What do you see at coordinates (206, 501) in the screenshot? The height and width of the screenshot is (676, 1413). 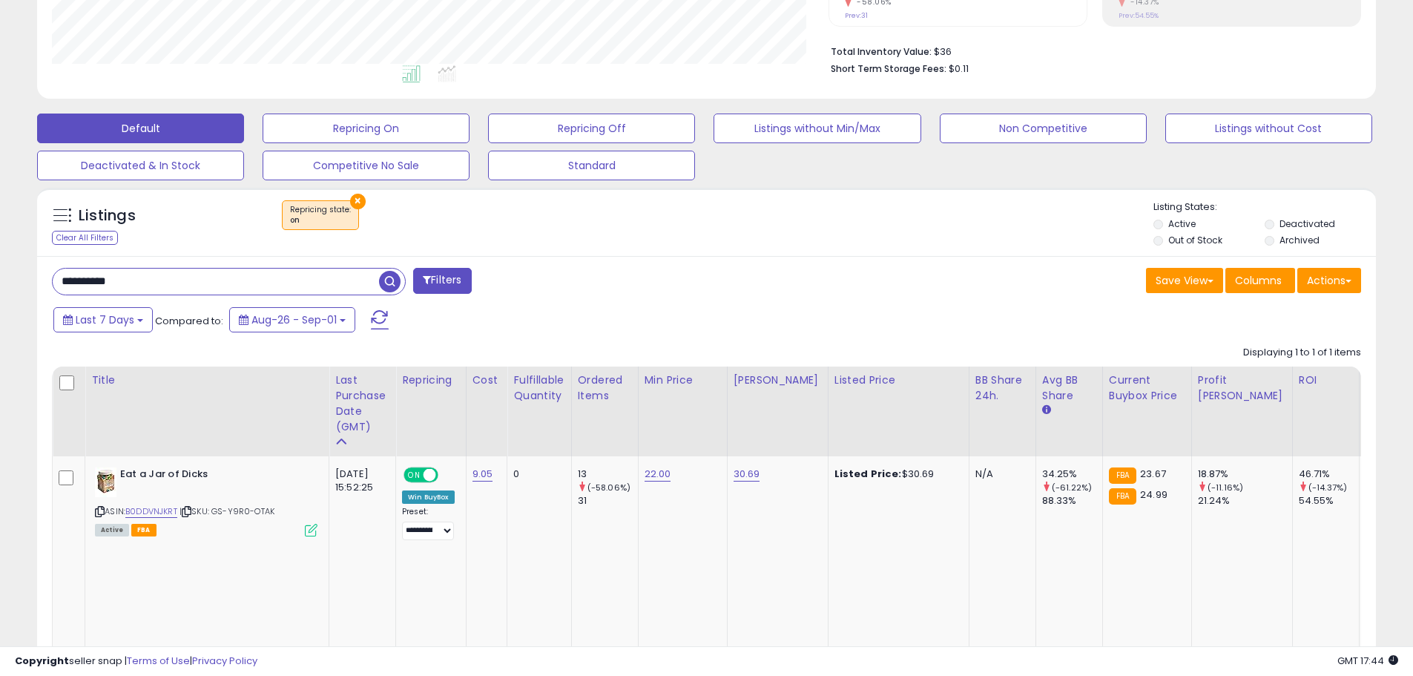 I see `div: ASIN:` at bounding box center [206, 501].